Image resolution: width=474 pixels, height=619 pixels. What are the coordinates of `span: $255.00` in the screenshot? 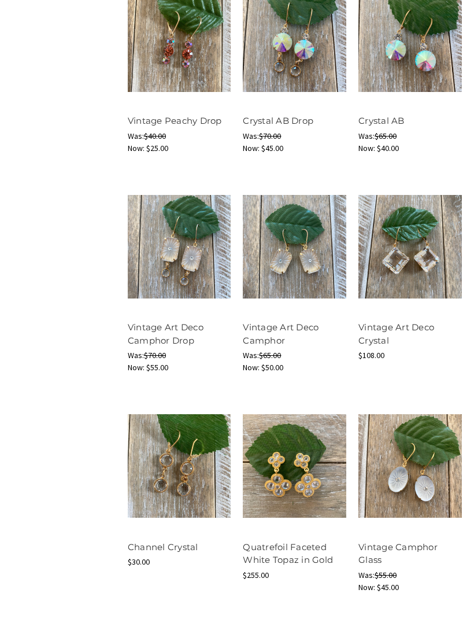 It's located at (256, 575).